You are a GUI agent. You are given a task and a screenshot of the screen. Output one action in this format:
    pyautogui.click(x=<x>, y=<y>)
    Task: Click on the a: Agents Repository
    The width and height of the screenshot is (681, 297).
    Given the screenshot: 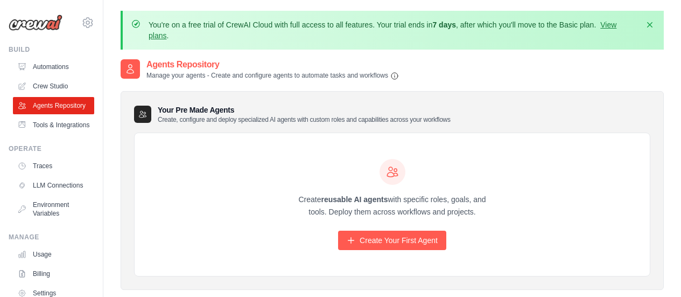 What is the action you would take?
    pyautogui.click(x=53, y=105)
    